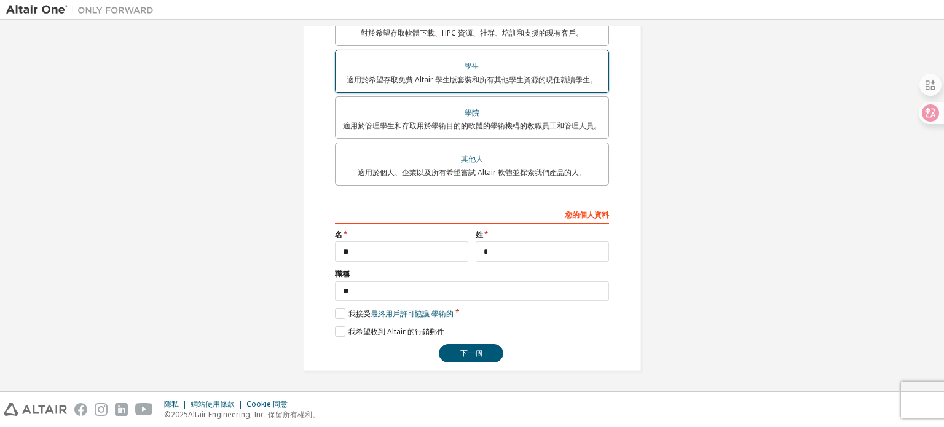 The image size is (944, 427). I want to click on font: 適用於個人、企業以及所有希望嘗試 Altair 軟體並探索我們產品的人。, so click(472, 172).